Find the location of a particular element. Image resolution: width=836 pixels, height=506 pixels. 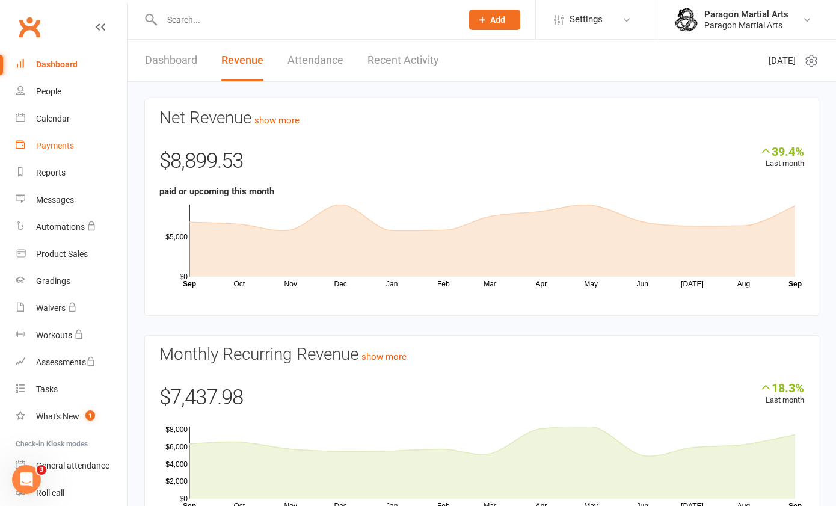

div: Payments is located at coordinates (55, 146).